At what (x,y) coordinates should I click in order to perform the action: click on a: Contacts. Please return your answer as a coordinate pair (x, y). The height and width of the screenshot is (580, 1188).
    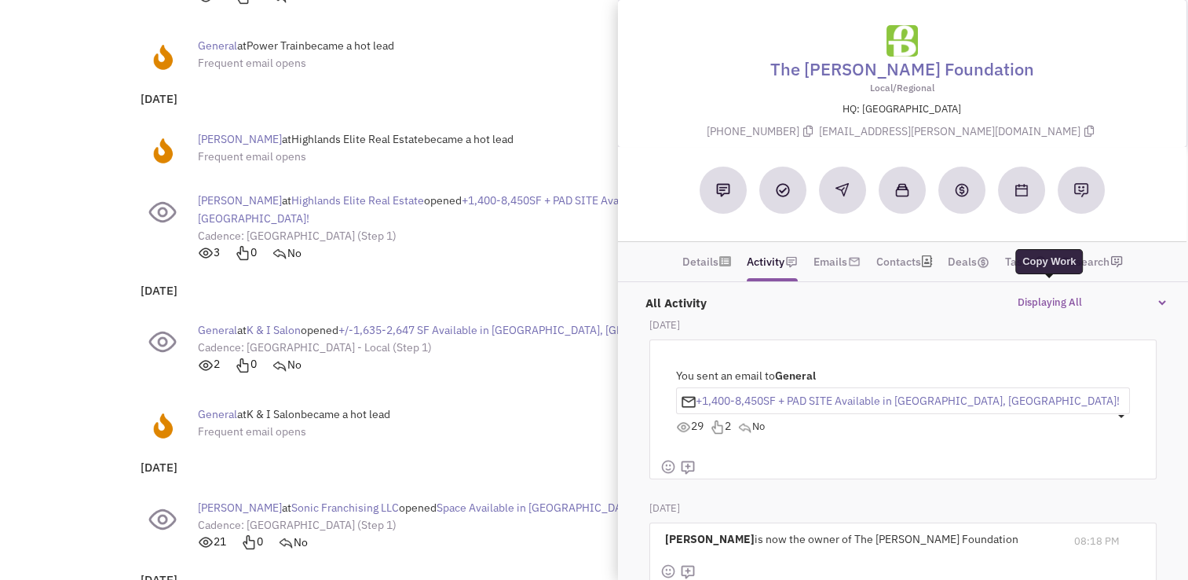
    Looking at the image, I should click on (899, 262).